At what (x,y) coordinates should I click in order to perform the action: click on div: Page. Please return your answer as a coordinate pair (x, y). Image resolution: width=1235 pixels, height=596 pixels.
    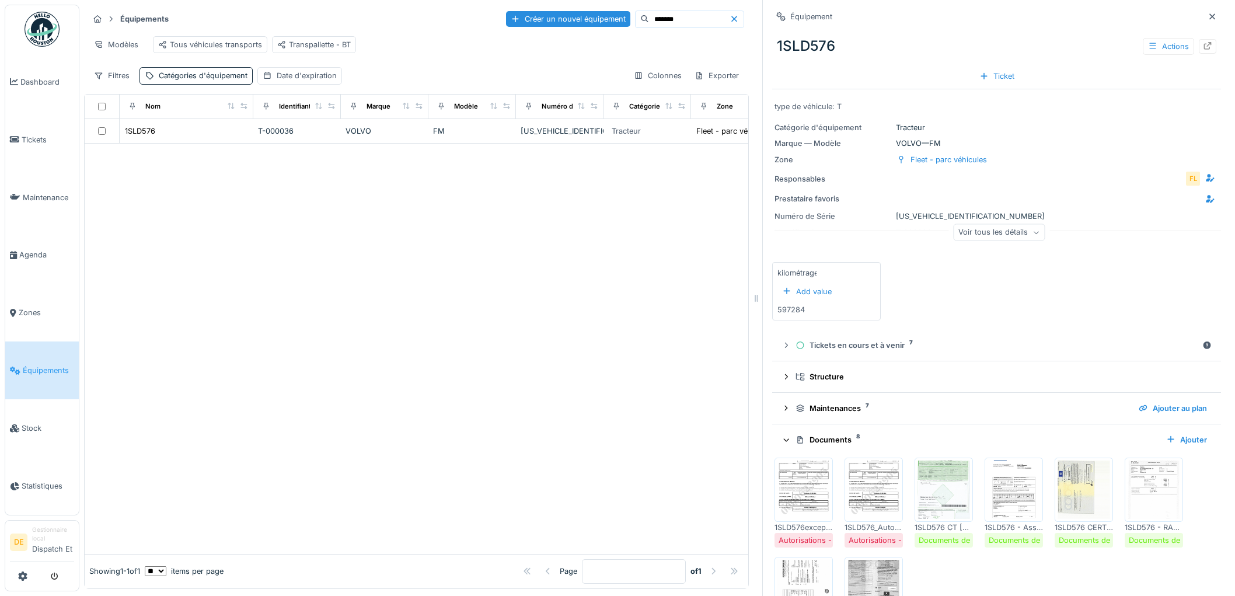
    Looking at the image, I should click on (569, 571).